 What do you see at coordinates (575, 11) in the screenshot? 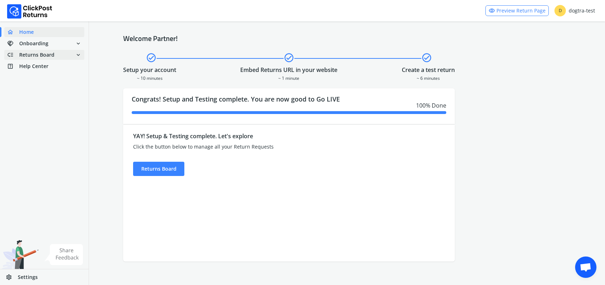
I see `div: dogtra-test` at bounding box center [575, 11].